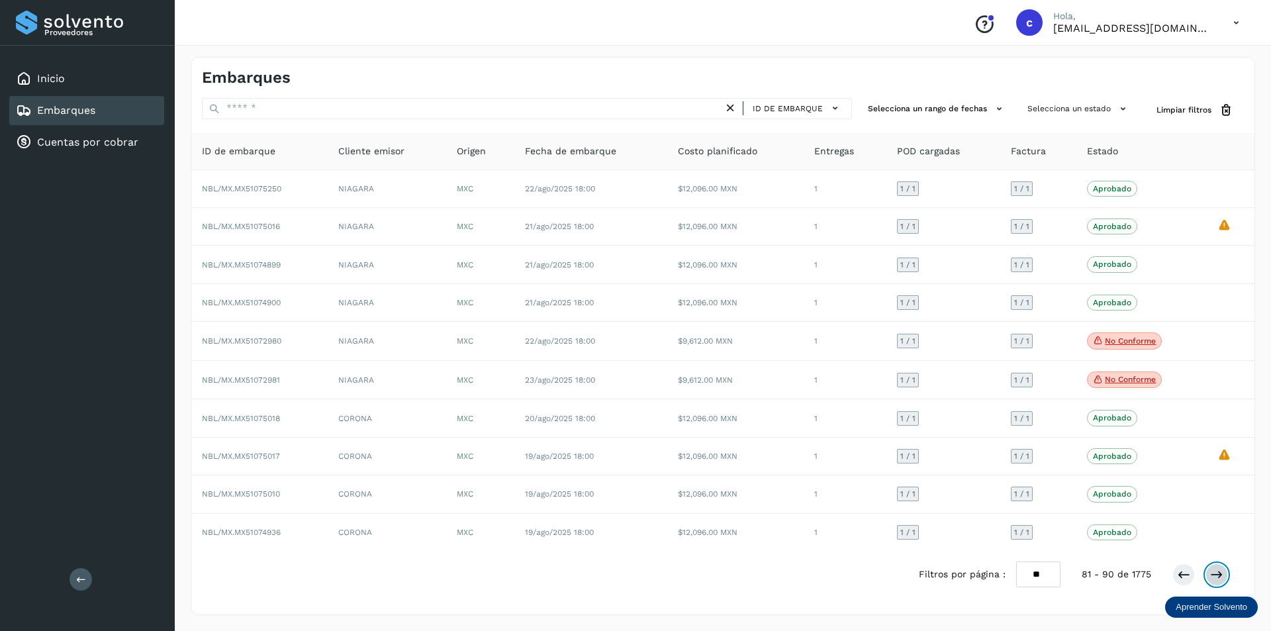 The height and width of the screenshot is (631, 1271). I want to click on button: Limpiar filtros, so click(1194, 110).